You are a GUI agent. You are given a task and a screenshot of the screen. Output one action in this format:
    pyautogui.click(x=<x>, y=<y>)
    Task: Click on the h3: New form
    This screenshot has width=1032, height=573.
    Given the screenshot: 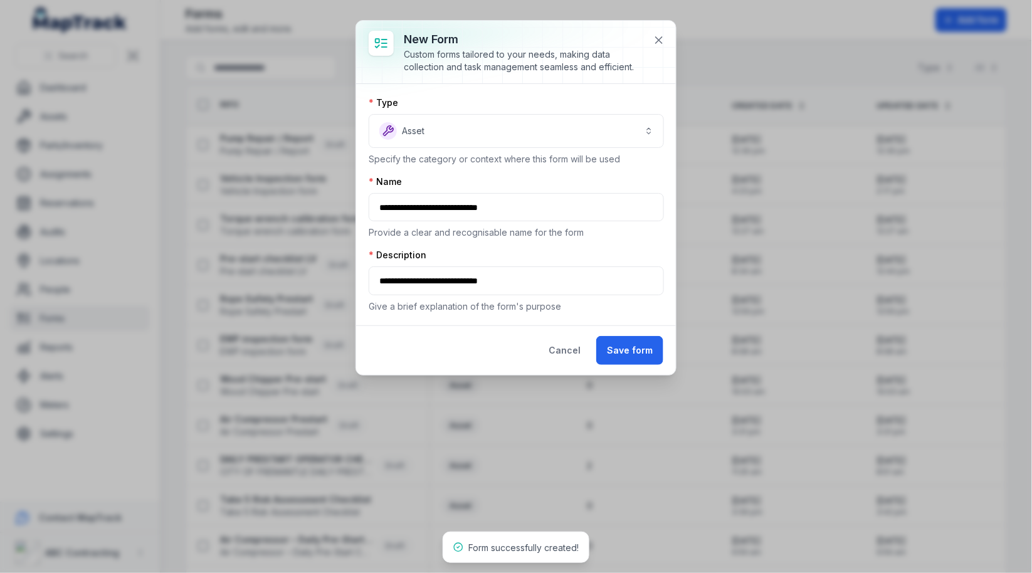 What is the action you would take?
    pyautogui.click(x=524, y=39)
    